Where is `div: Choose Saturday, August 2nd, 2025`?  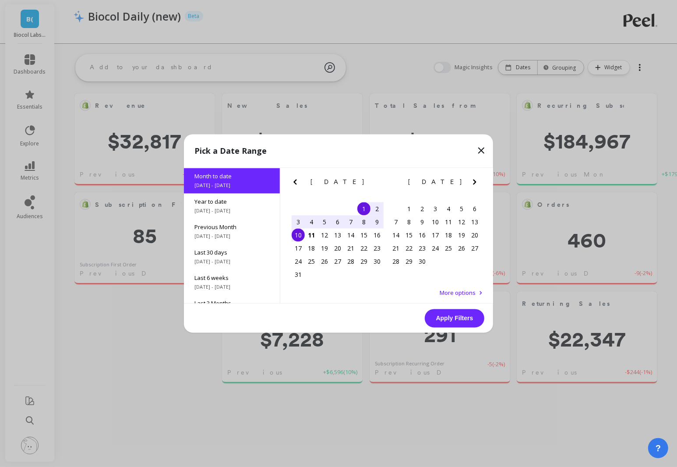
div: Choose Saturday, August 2nd, 2025 is located at coordinates (377, 209).